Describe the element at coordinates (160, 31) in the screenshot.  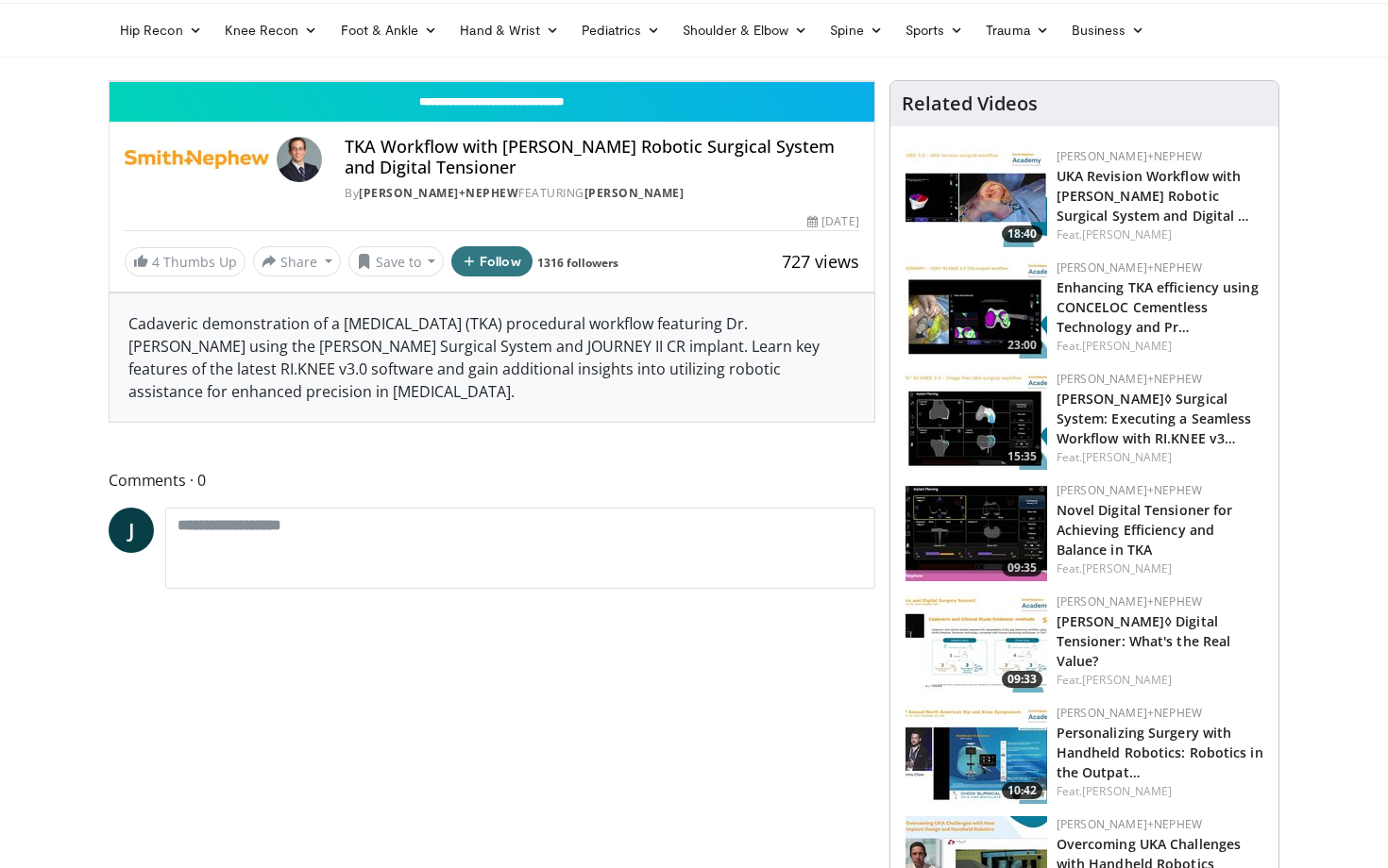
I see `a: Hip Recon` at that location.